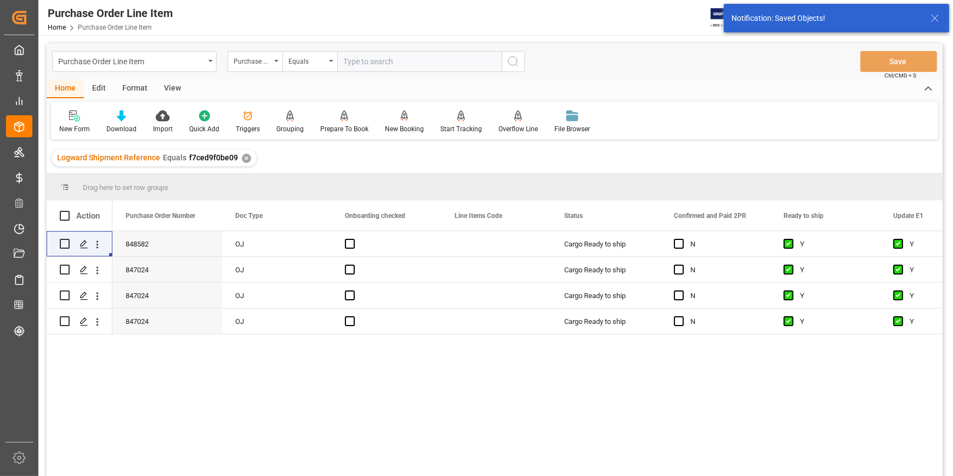  Describe the element at coordinates (75, 129) in the screenshot. I see `div: New Form` at that location.